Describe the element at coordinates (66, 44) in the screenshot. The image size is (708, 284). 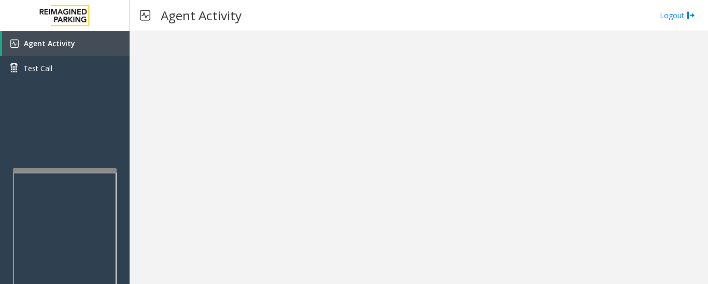
I see `a: Agent Activity` at that location.